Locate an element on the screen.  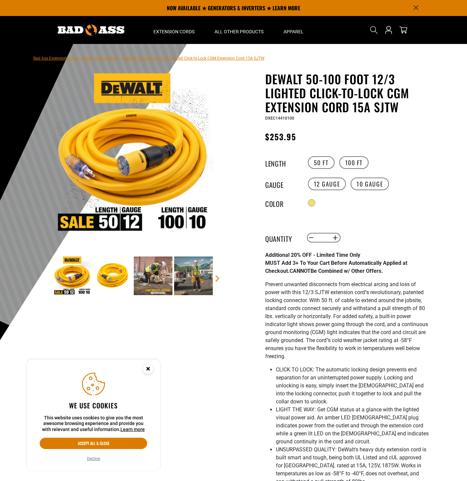
h2: We use cookies is located at coordinates (93, 406).